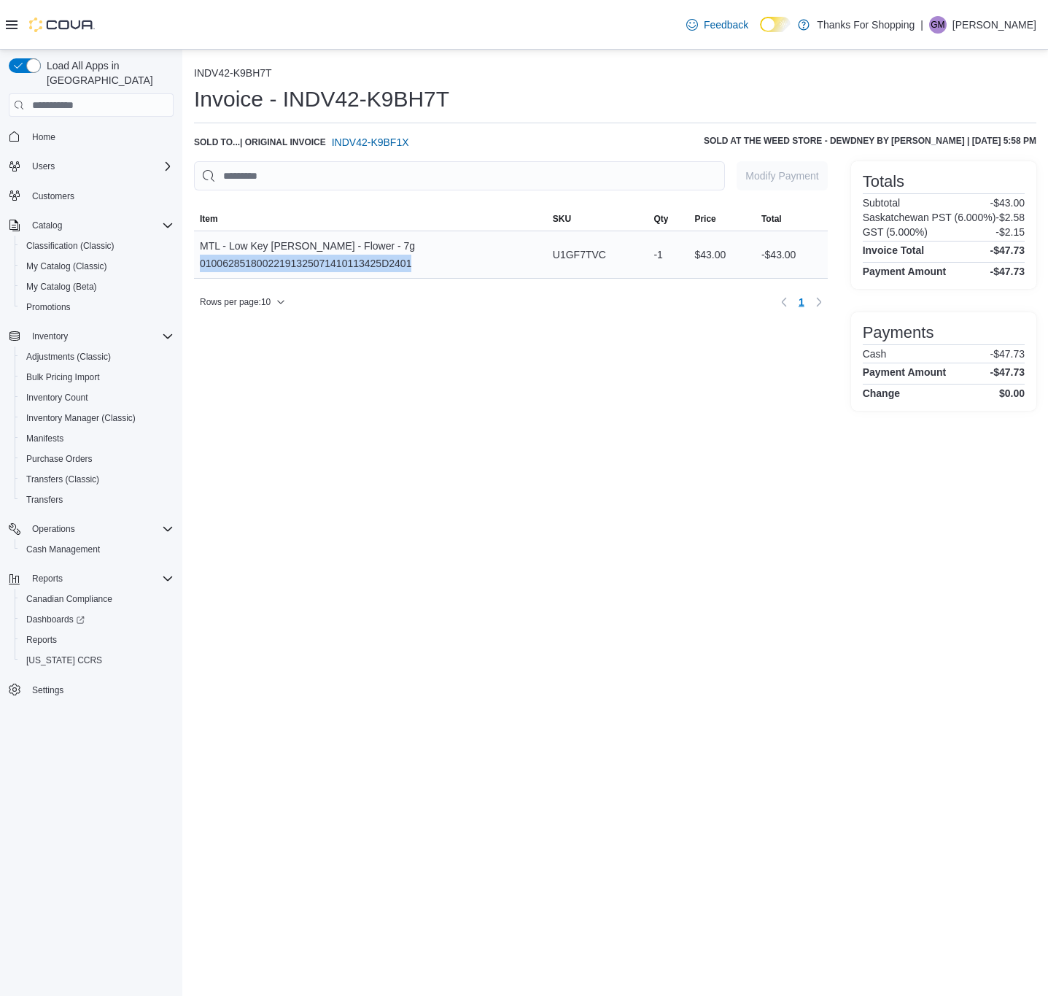  I want to click on span: Operations, so click(100, 529).